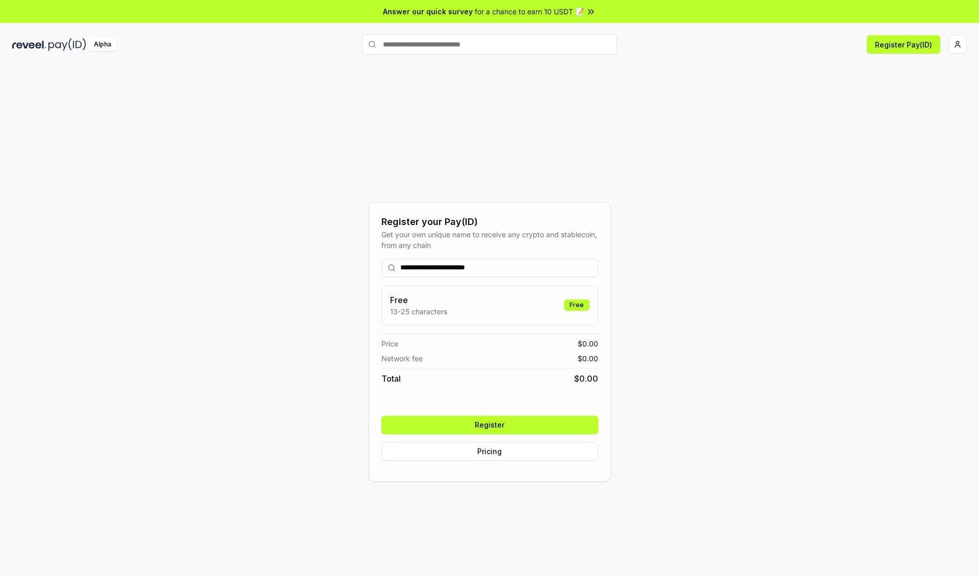  I want to click on button: Register Pay(ID), so click(904, 44).